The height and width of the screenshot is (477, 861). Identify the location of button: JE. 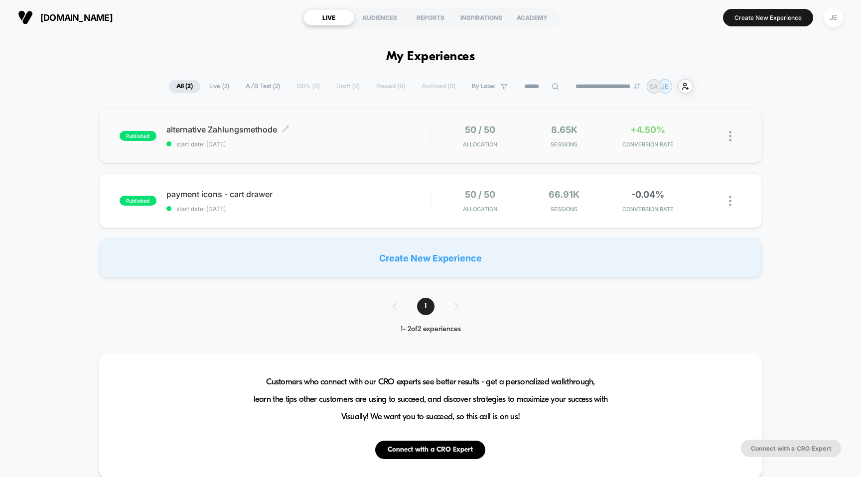
(833, 17).